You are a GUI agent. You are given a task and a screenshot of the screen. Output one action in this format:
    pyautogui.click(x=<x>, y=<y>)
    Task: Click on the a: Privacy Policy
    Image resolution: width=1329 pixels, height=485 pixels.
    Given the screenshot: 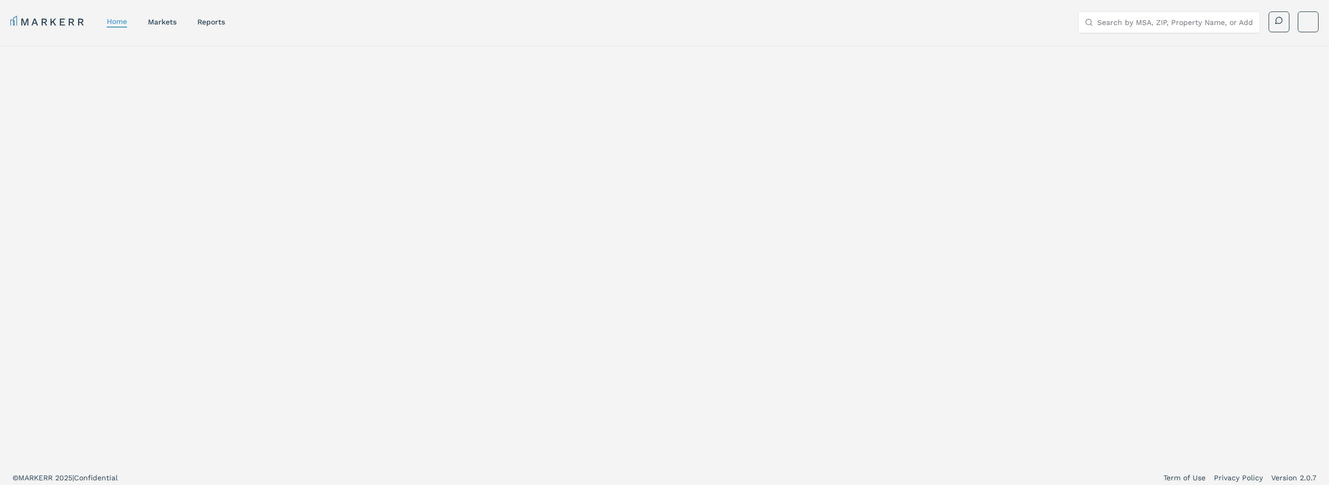 What is the action you would take?
    pyautogui.click(x=1238, y=478)
    